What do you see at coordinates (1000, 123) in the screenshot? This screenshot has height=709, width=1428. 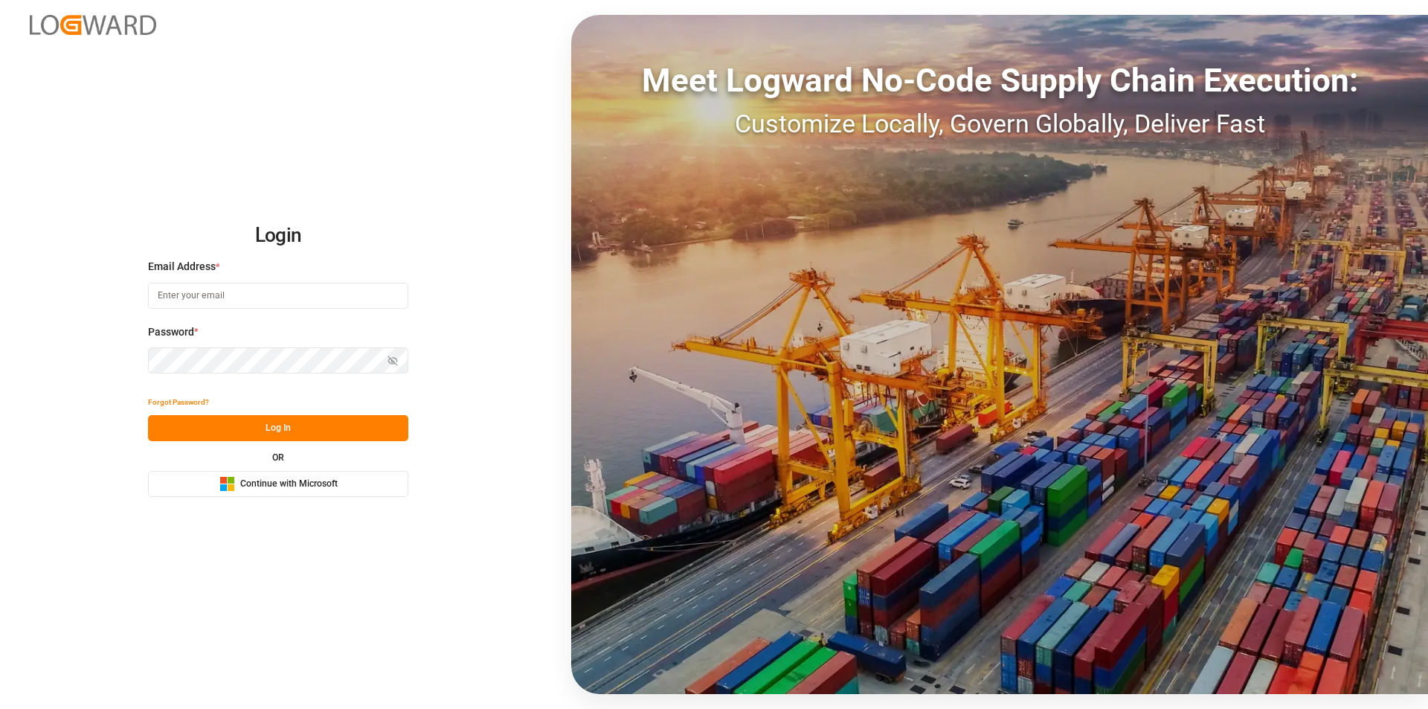 I see `div: Customize Locally, Govern Globally, Deliver Fast` at bounding box center [1000, 123].